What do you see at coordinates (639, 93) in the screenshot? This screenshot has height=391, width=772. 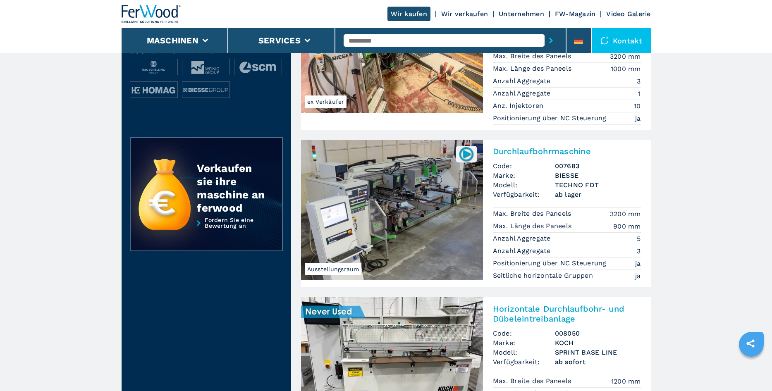 I see `em: 1` at bounding box center [639, 93].